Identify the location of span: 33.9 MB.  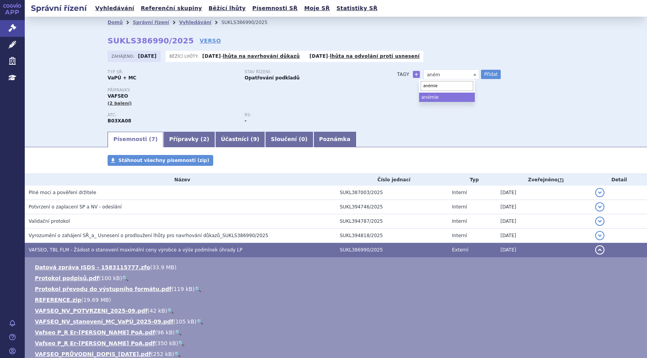
(163, 267).